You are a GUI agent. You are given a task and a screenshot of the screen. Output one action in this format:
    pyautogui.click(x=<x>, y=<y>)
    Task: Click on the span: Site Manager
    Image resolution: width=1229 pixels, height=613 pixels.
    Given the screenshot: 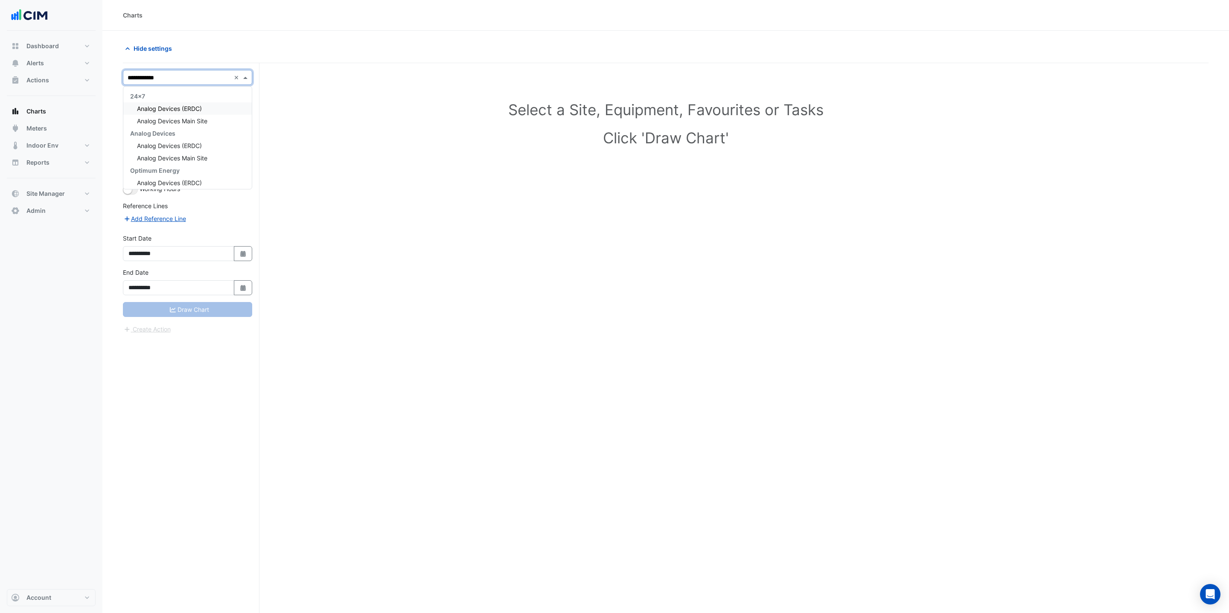 What is the action you would take?
    pyautogui.click(x=46, y=194)
    